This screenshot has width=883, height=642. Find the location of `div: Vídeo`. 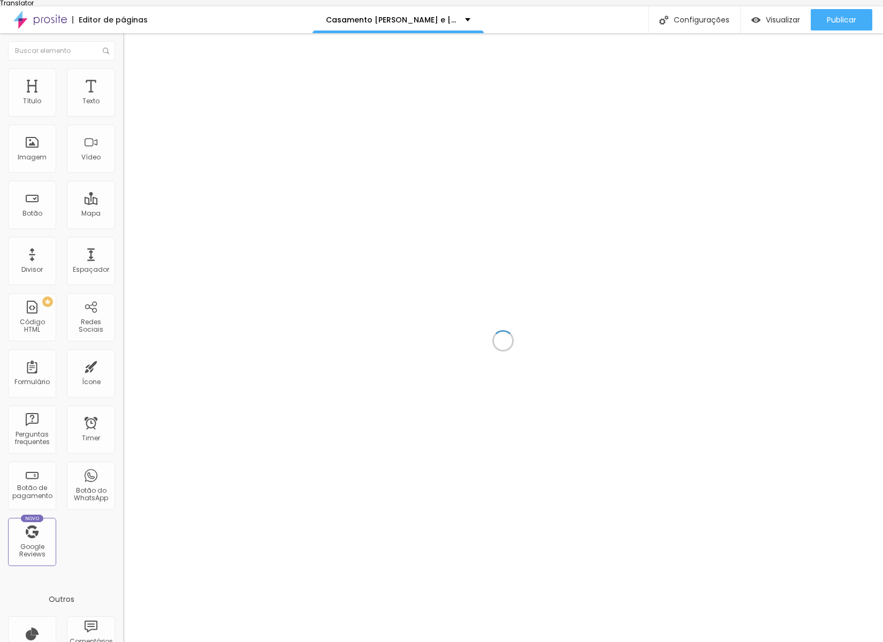

div: Vídeo is located at coordinates (91, 157).